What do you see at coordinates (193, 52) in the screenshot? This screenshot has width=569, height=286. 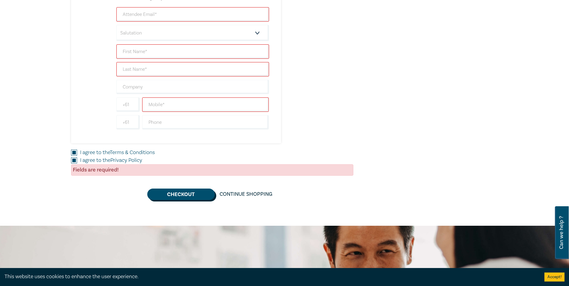 I see `input: First Name*` at bounding box center [193, 52].